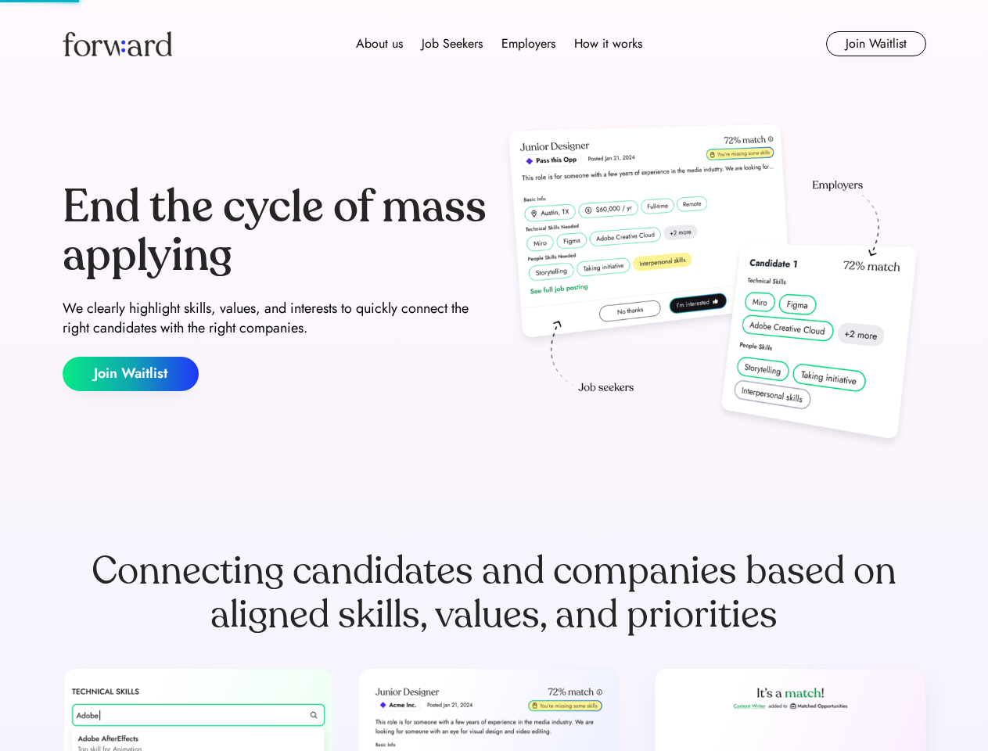  I want to click on img: Forward logo, so click(117, 44).